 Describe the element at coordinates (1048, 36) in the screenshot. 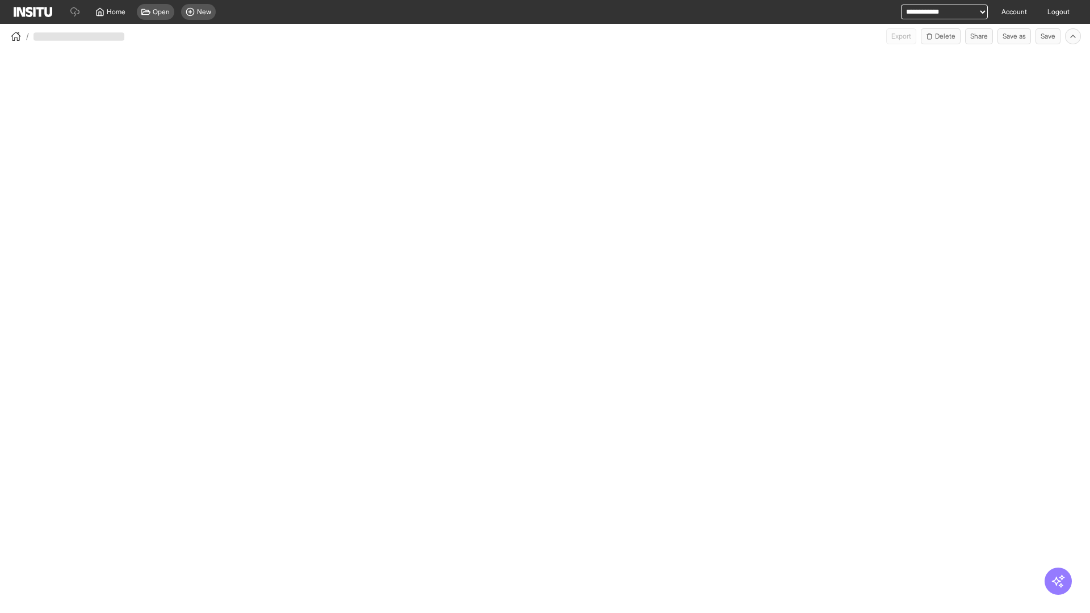

I see `button: Save` at that location.